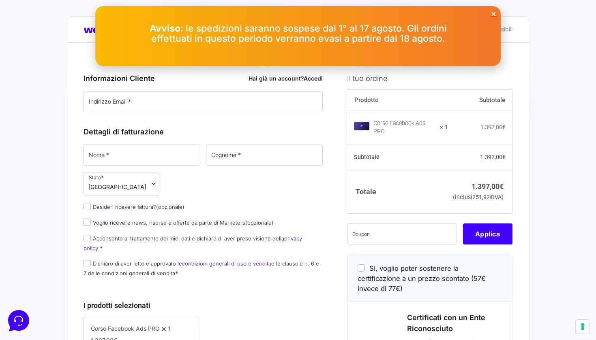 Image resolution: width=596 pixels, height=340 pixels. What do you see at coordinates (81, 269) in the screenshot?
I see `button: Messaggi` at bounding box center [81, 269].